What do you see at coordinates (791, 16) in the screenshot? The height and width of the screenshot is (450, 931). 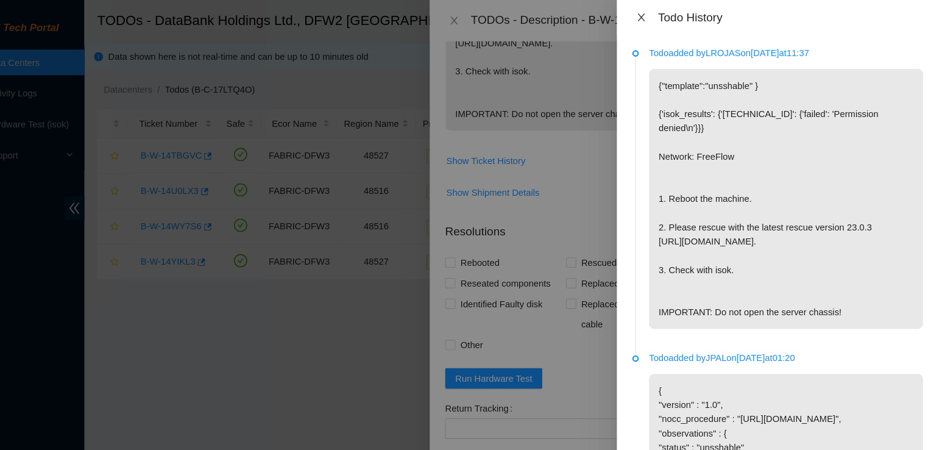 I see `div: Todo History` at bounding box center [791, 16].